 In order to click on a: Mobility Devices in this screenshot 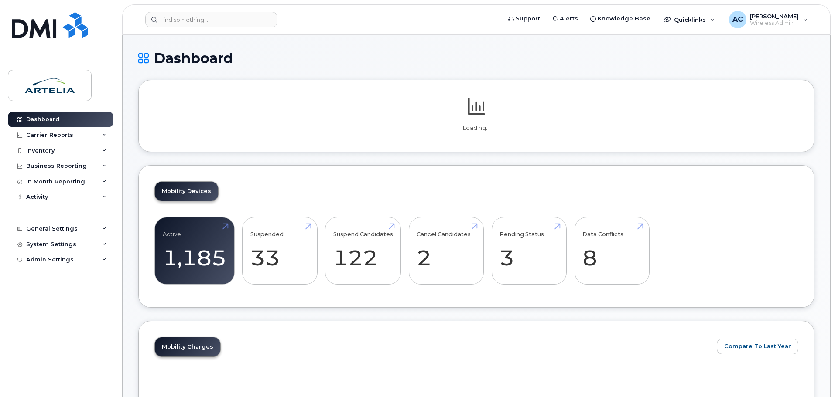, I will do `click(186, 191)`.